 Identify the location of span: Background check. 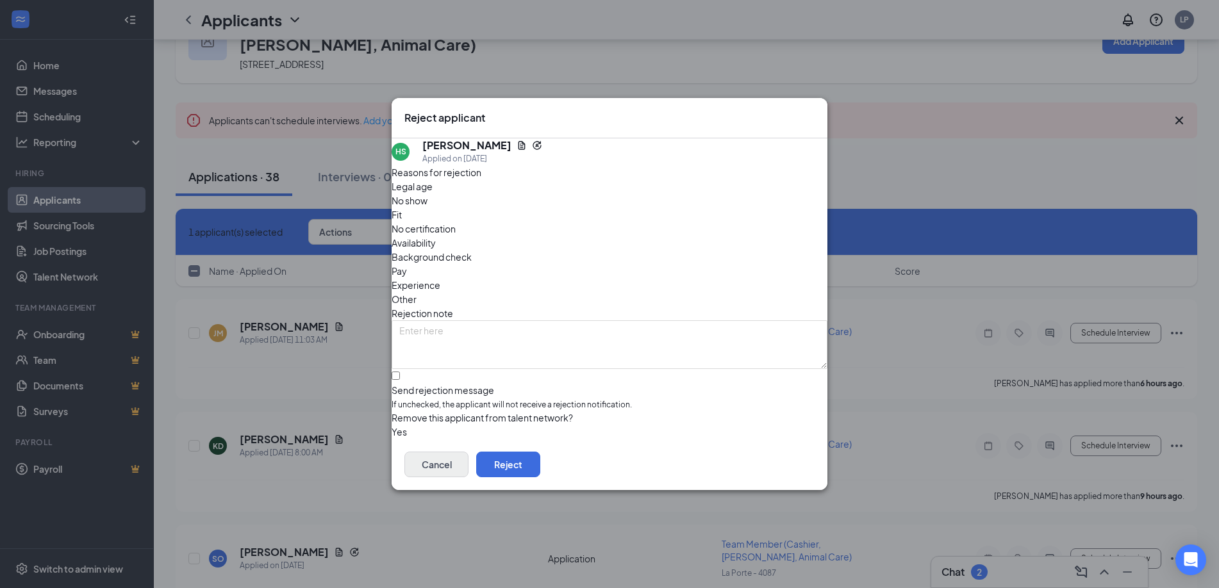
(431, 257).